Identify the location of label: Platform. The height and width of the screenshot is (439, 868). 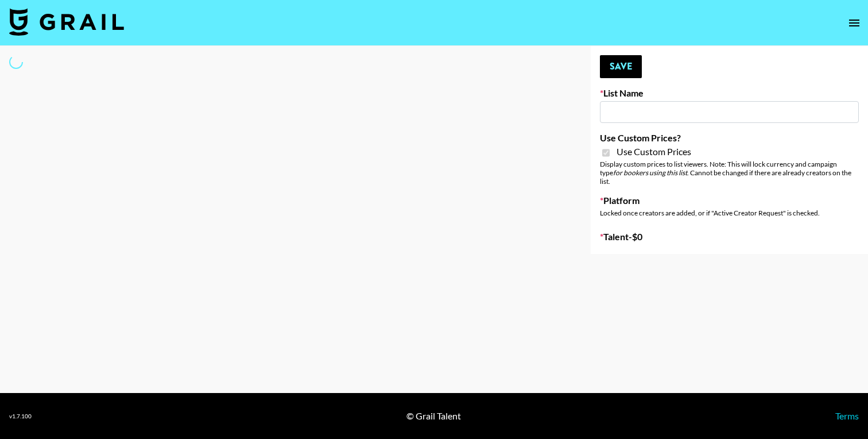
(729, 200).